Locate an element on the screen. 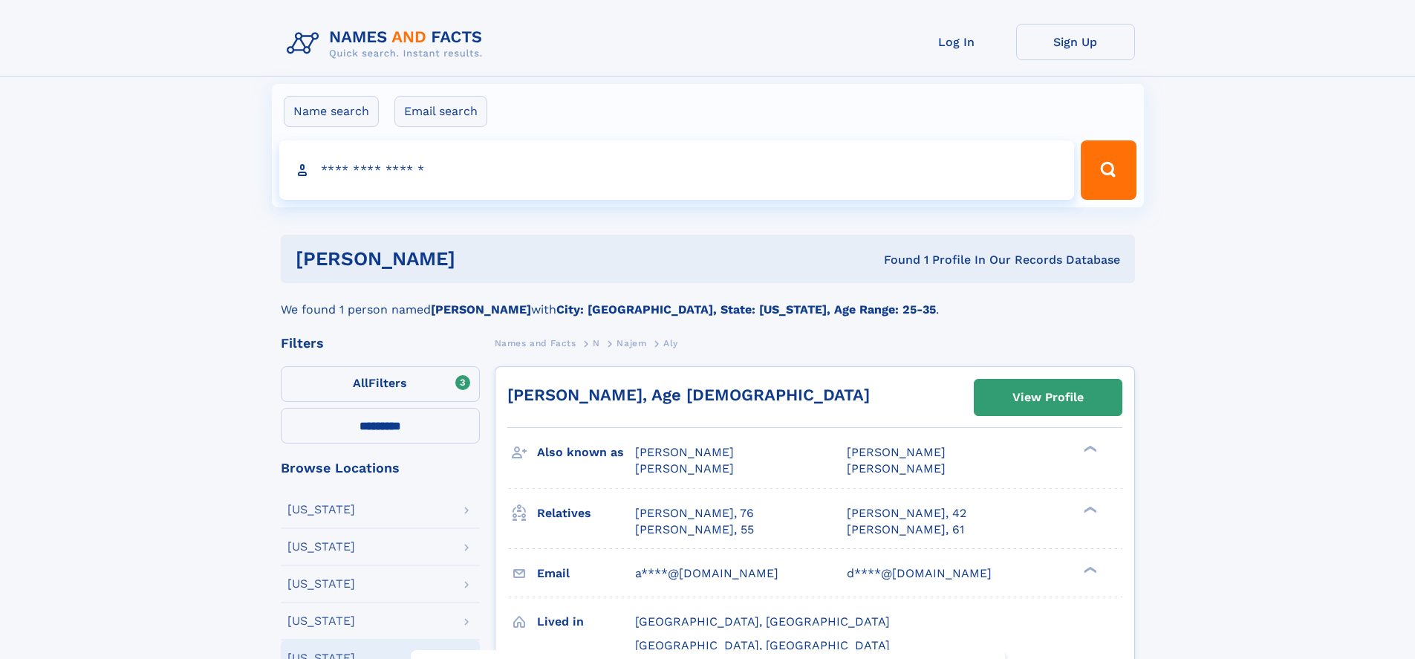 This screenshot has width=1415, height=659. span: Aly is located at coordinates (671, 343).